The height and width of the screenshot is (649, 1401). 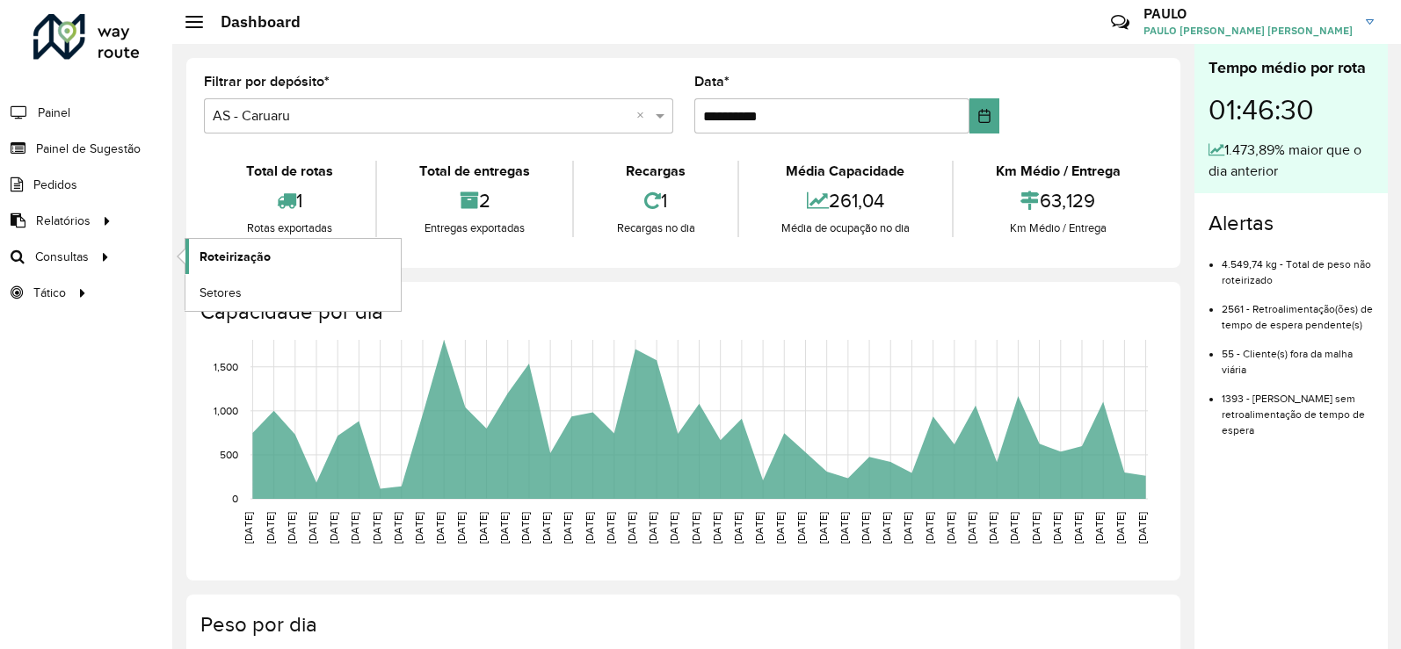 I want to click on text: 1,000, so click(x=226, y=410).